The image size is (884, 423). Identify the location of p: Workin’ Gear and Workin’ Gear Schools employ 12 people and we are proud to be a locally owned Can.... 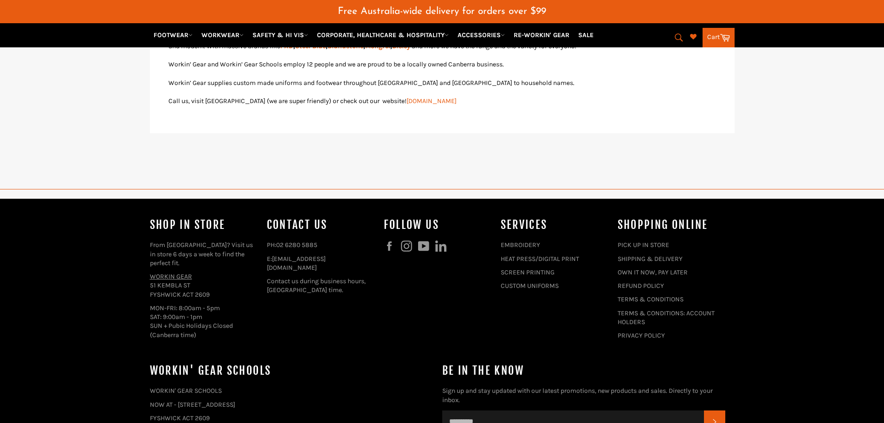
(442, 64).